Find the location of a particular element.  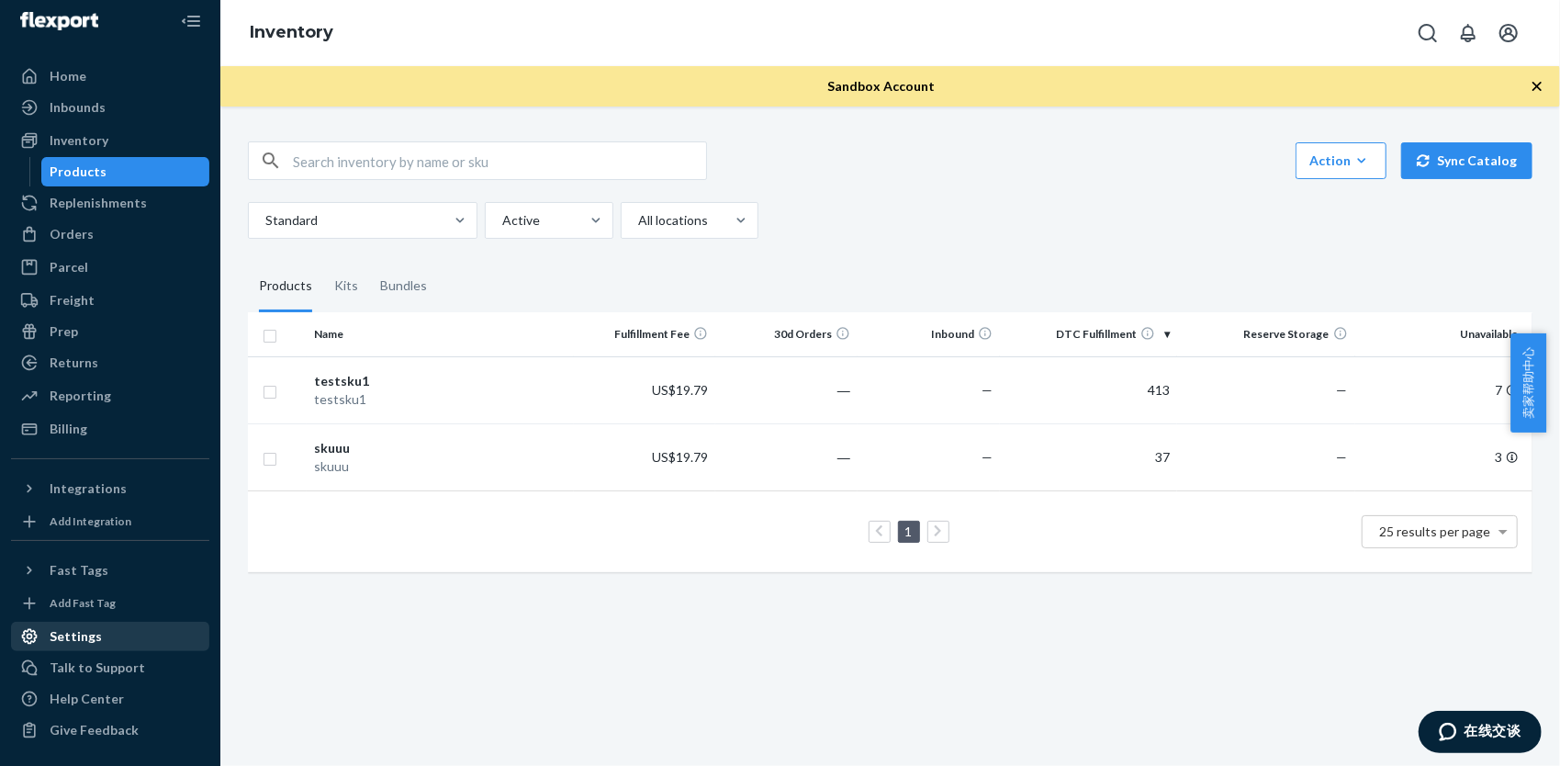

td: 7 is located at coordinates (1443, 389).